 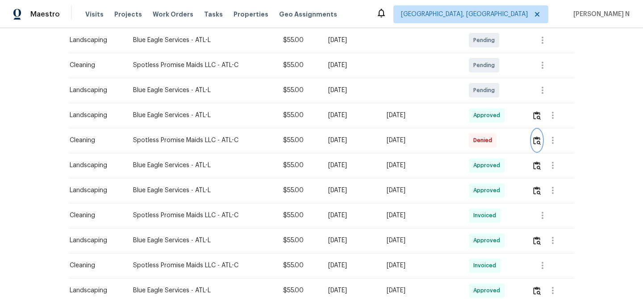 What do you see at coordinates (308, 14) in the screenshot?
I see `span: Geo Assignments` at bounding box center [308, 14].